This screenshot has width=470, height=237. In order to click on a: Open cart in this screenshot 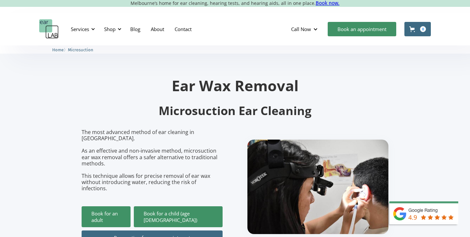, I will do `click(418, 29)`.